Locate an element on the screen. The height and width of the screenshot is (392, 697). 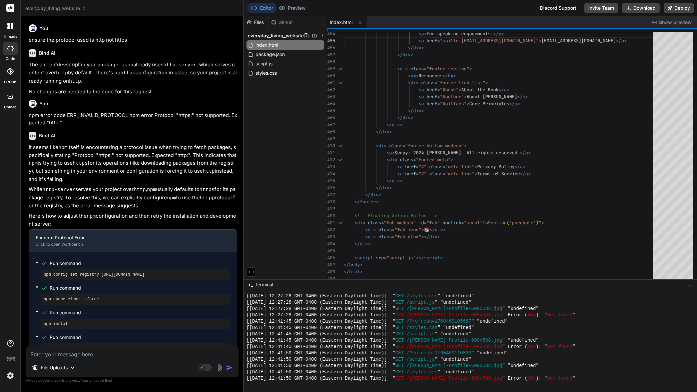
div: 479 is located at coordinates (331, 209).